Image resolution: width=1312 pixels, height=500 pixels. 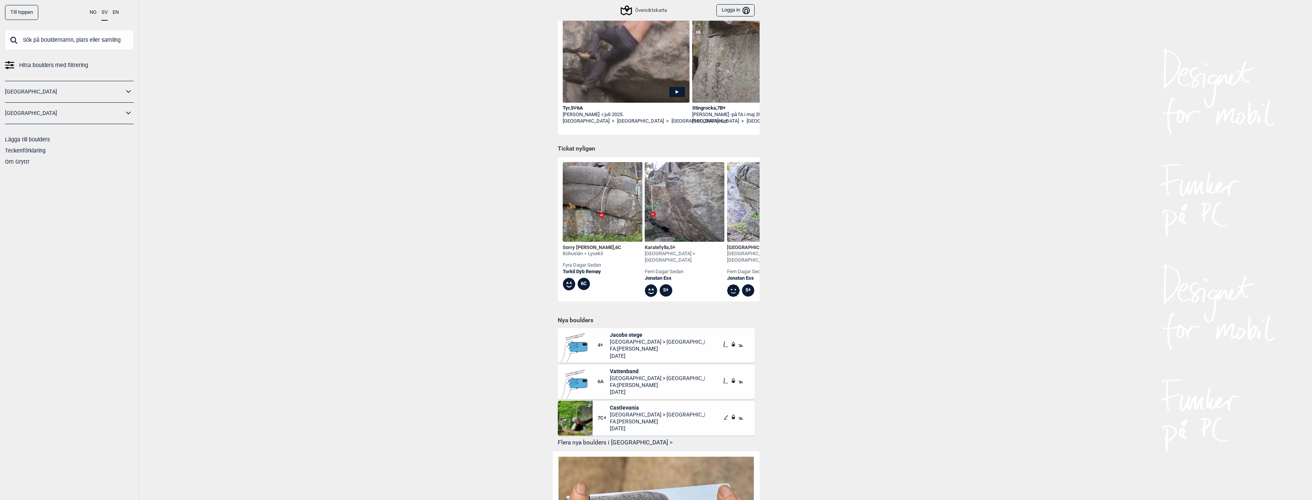 I want to click on span: 5+, so click(x=673, y=247).